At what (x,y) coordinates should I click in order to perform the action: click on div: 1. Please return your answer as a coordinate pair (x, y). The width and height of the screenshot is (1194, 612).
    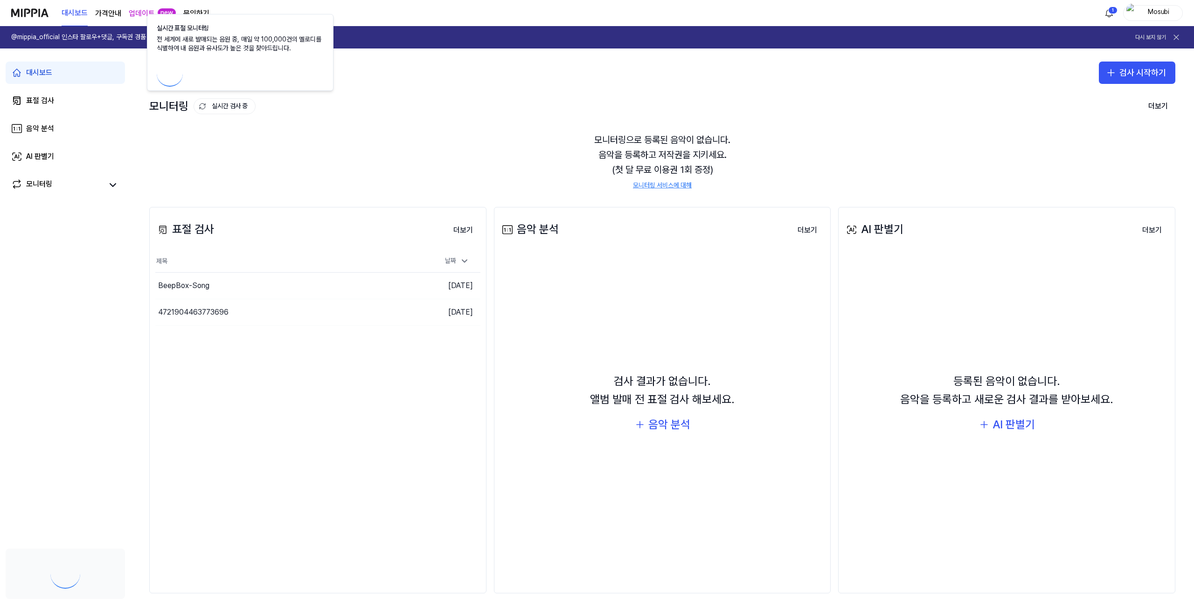
    Looking at the image, I should click on (1113, 10).